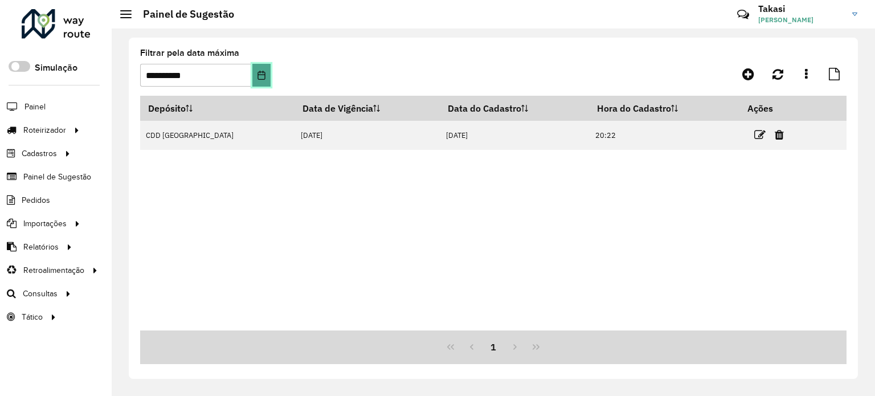 Image resolution: width=875 pixels, height=396 pixels. Describe the element at coordinates (39, 153) in the screenshot. I see `span: Cadastros` at that location.